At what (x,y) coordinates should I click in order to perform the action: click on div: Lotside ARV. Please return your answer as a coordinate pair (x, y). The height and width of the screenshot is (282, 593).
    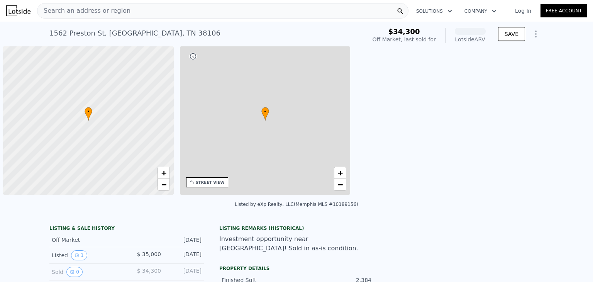
    Looking at the image, I should click on (470, 39).